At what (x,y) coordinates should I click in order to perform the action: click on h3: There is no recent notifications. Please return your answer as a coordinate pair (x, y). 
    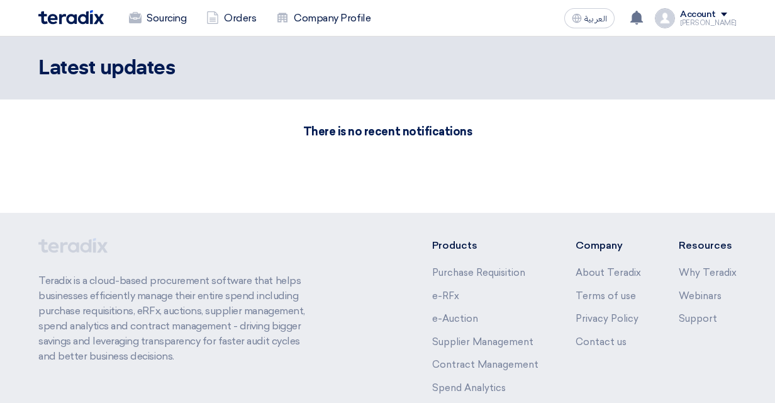
    Looking at the image, I should click on (387, 131).